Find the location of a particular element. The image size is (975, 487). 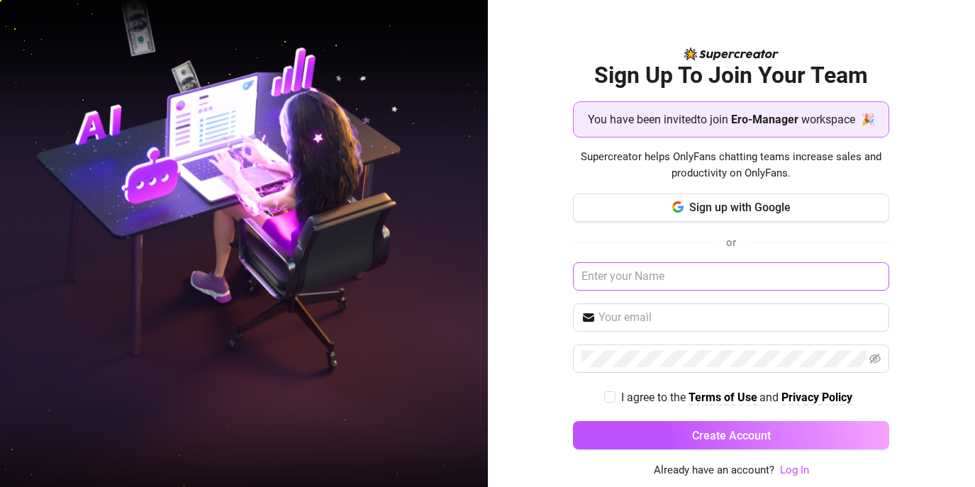

strong: Ero-Manager is located at coordinates (764, 119).